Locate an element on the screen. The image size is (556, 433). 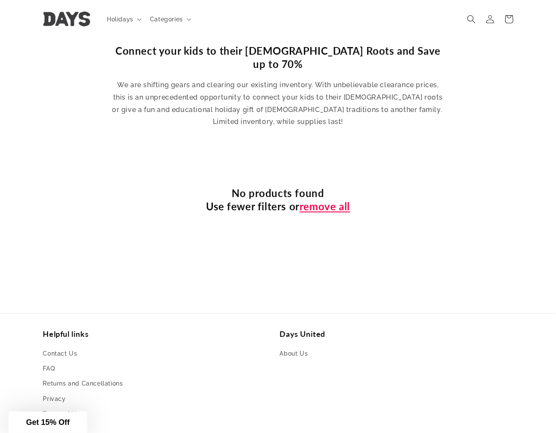
summary: Search is located at coordinates (472, 19).